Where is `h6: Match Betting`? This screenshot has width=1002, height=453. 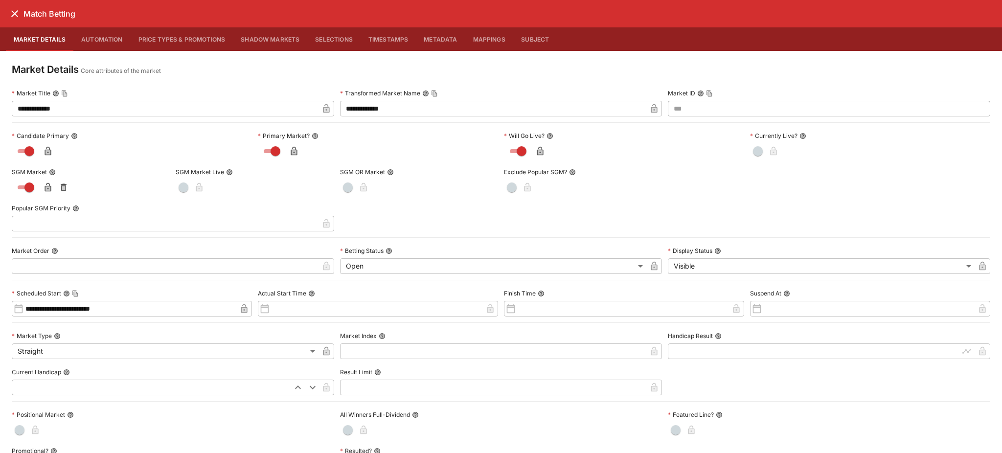 h6: Match Betting is located at coordinates (49, 14).